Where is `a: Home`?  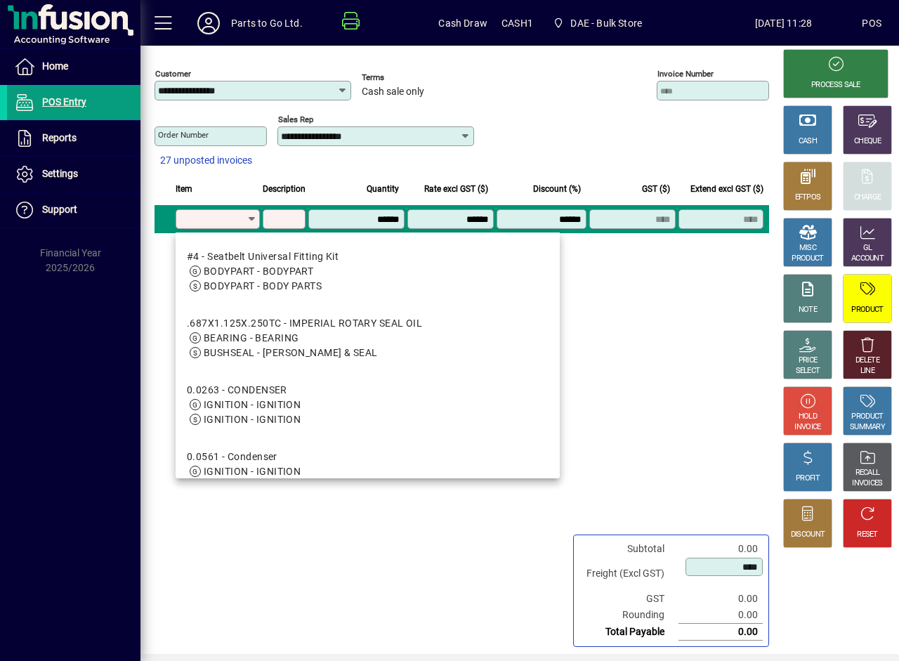 a: Home is located at coordinates (74, 67).